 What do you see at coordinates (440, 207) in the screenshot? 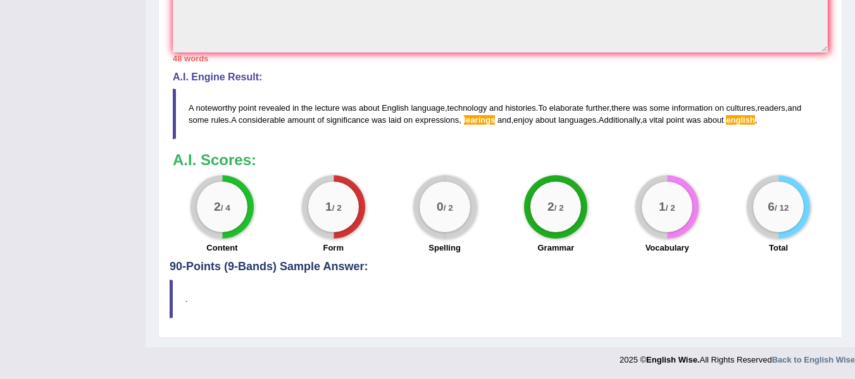
I see `big: 0` at bounding box center [440, 207].